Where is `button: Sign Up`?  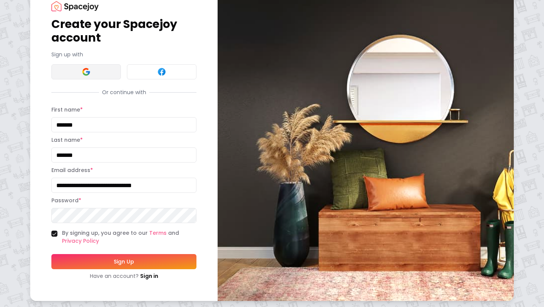 button: Sign Up is located at coordinates (124, 261).